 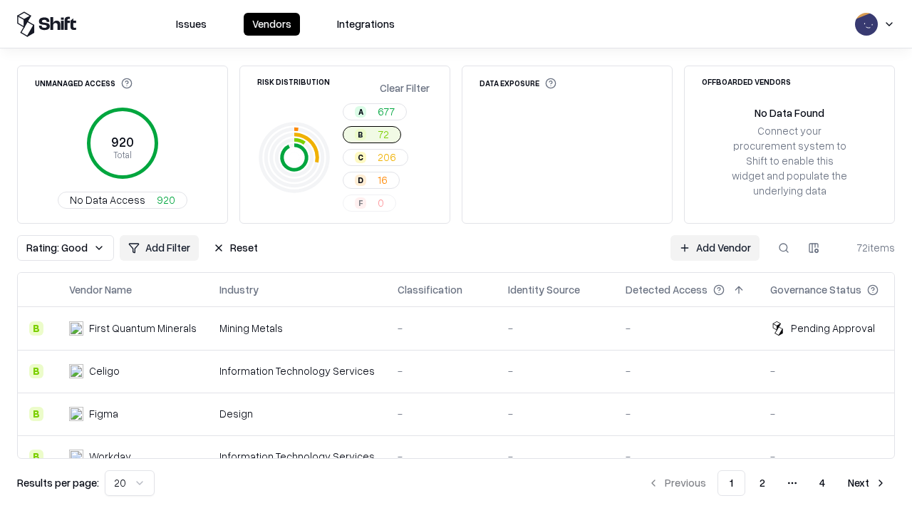 I want to click on button: Add Filter, so click(x=159, y=248).